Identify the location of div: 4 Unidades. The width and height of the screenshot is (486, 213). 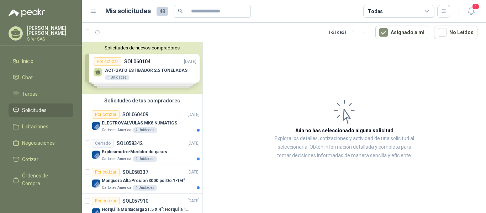
(145, 130).